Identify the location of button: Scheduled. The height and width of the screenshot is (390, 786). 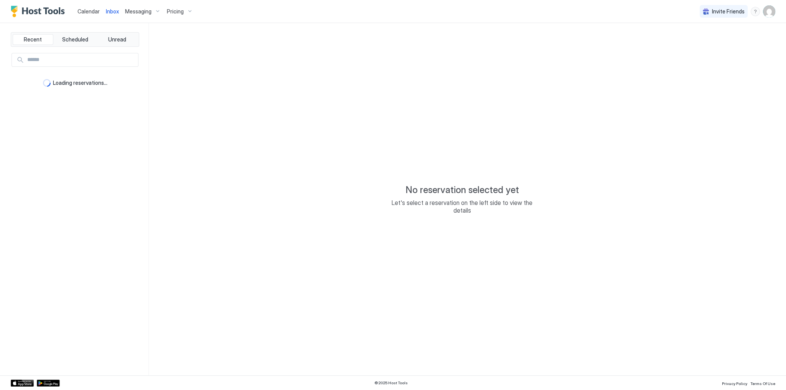
(75, 39).